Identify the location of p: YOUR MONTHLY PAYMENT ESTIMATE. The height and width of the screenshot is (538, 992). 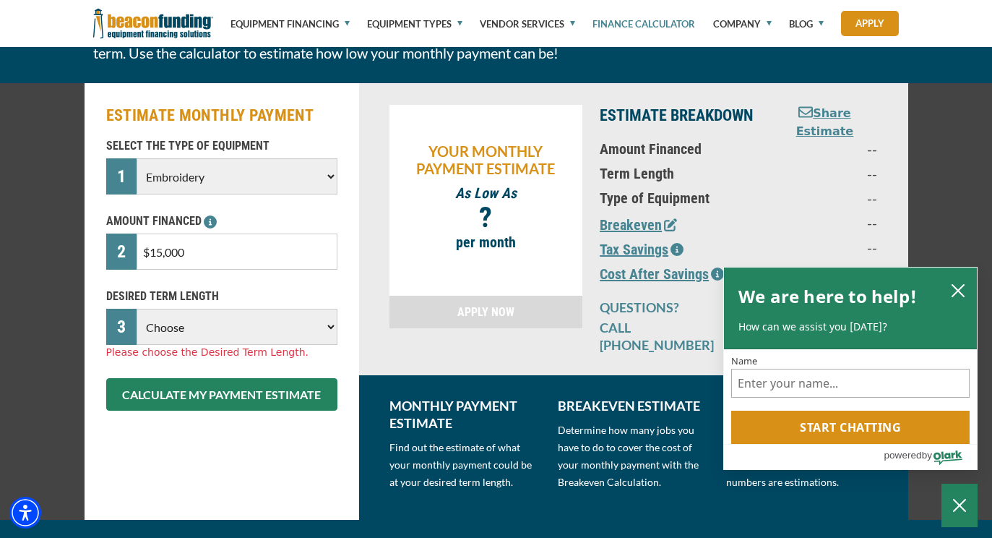
(486, 160).